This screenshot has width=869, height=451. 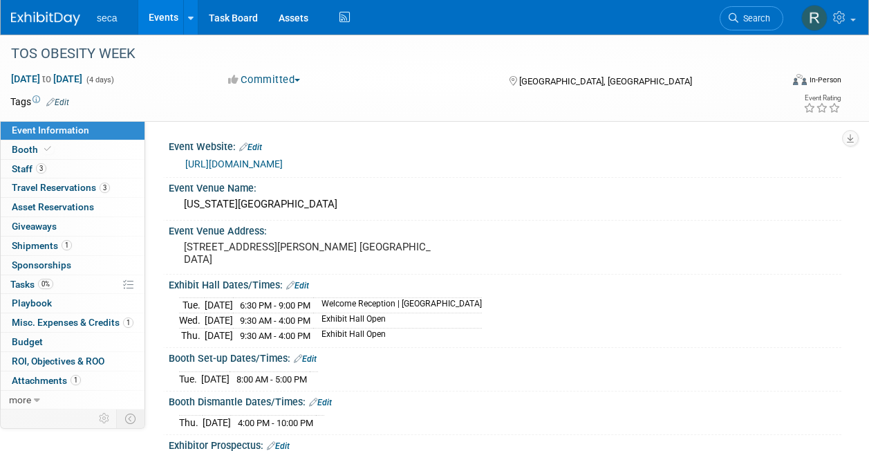 What do you see at coordinates (505, 357) in the screenshot?
I see `div: Booth Set-up Dates/Times:` at bounding box center [505, 357].